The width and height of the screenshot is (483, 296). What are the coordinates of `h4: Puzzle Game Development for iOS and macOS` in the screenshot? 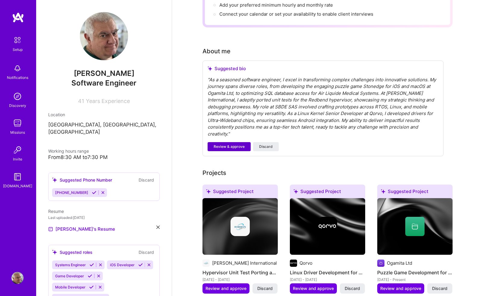 It's located at (415, 272).